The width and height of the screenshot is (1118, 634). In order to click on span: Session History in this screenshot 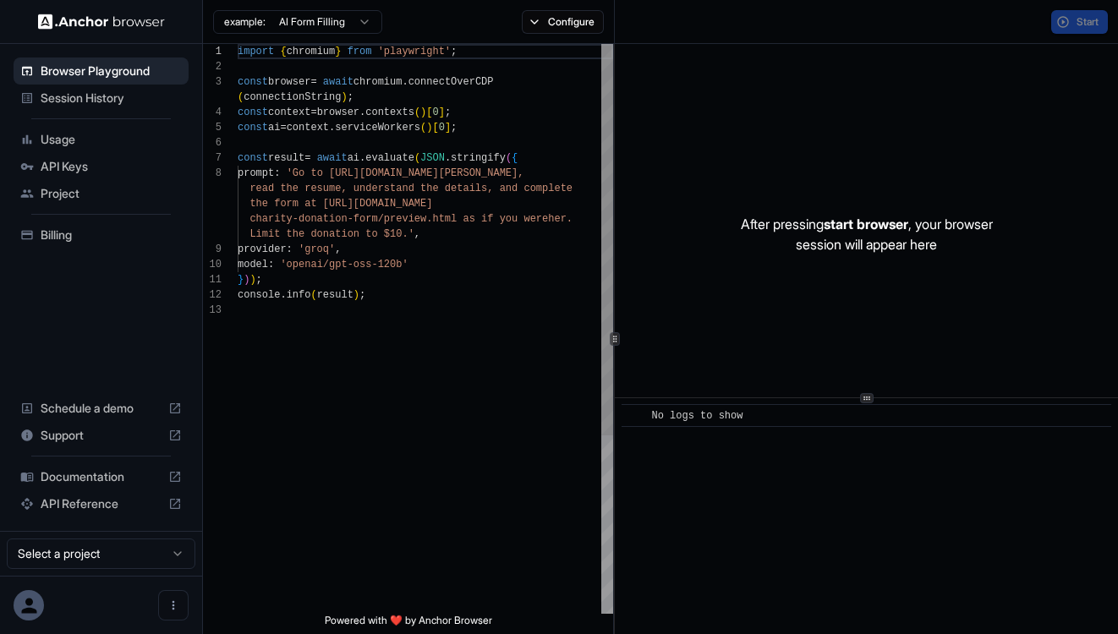, I will do `click(111, 98)`.